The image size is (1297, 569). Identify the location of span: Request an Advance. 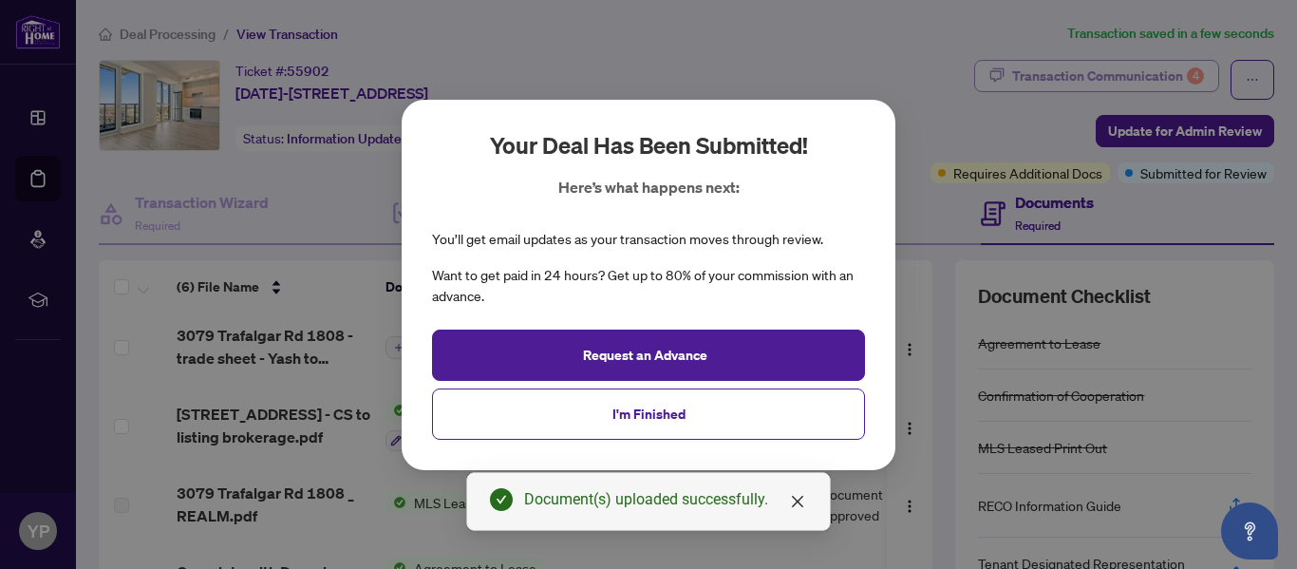
(645, 354).